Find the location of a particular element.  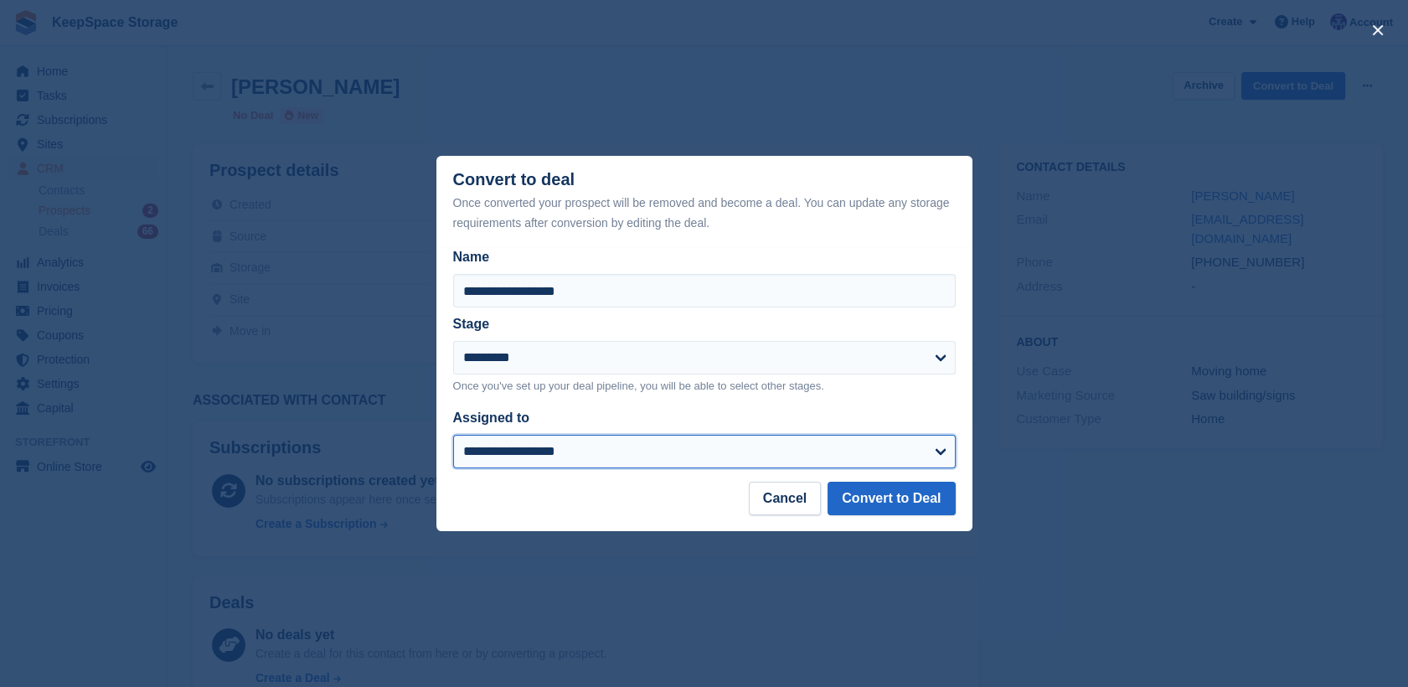

div: Convert to deal is located at coordinates (705, 201).